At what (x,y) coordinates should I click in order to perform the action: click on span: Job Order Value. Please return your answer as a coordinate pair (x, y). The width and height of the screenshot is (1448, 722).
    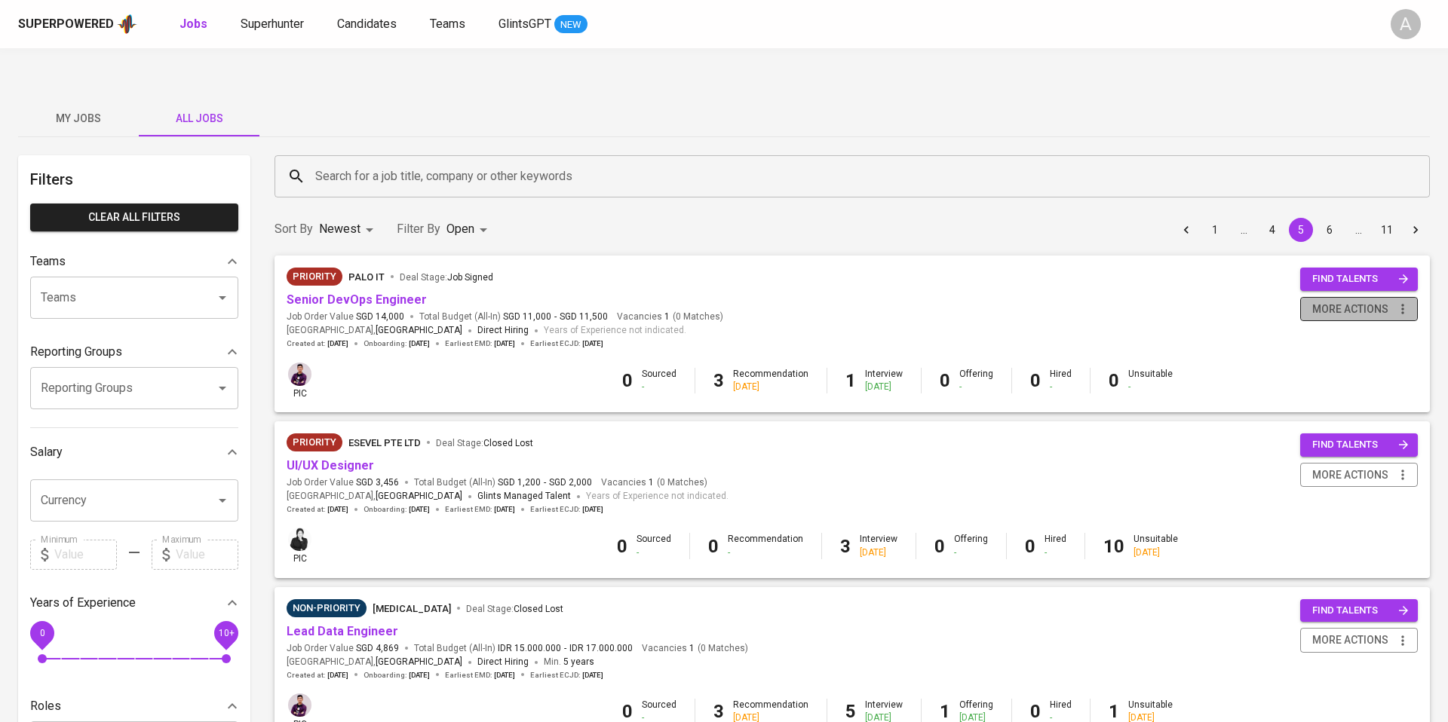
    Looking at the image, I should click on (345, 317).